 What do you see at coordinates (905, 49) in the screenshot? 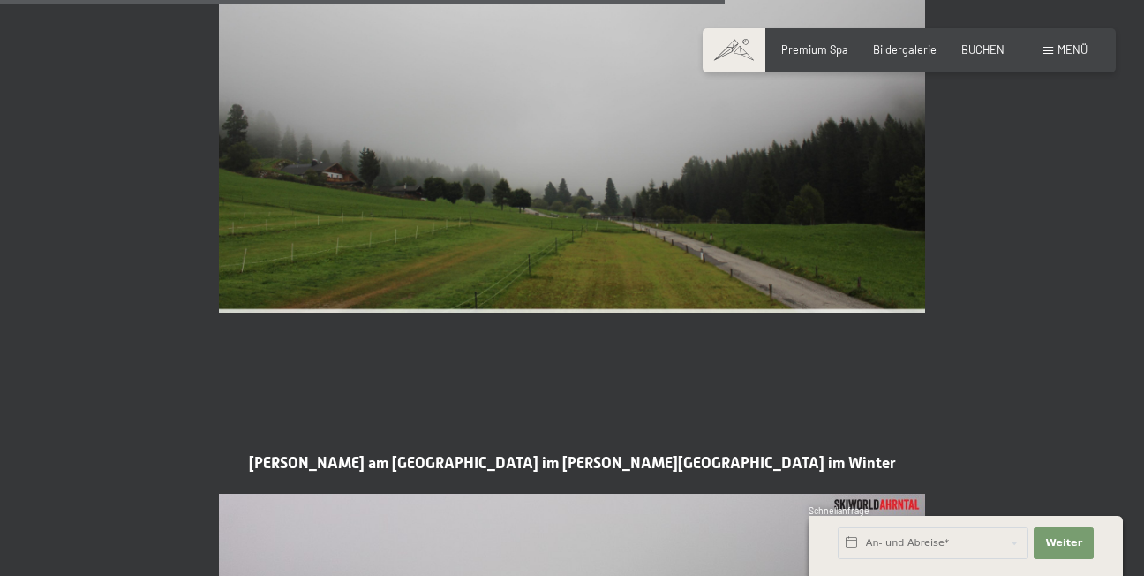
I see `span: Bildergalerie` at bounding box center [905, 49].